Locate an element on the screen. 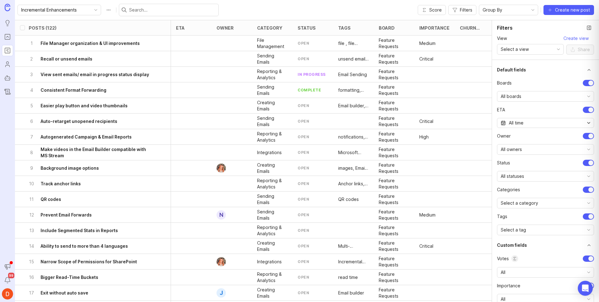 The height and width of the screenshot is (302, 599). h6: QR codes is located at coordinates (51, 199).